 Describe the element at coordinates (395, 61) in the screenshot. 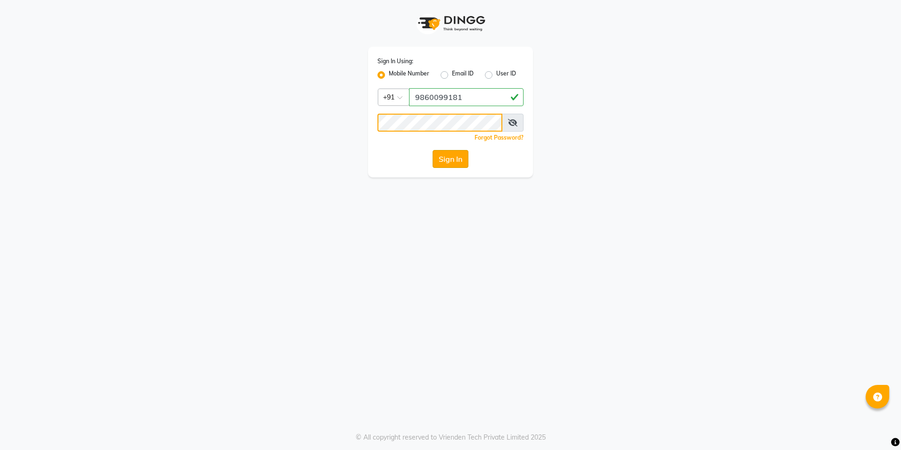

I see `label: Sign In Using:` at that location.